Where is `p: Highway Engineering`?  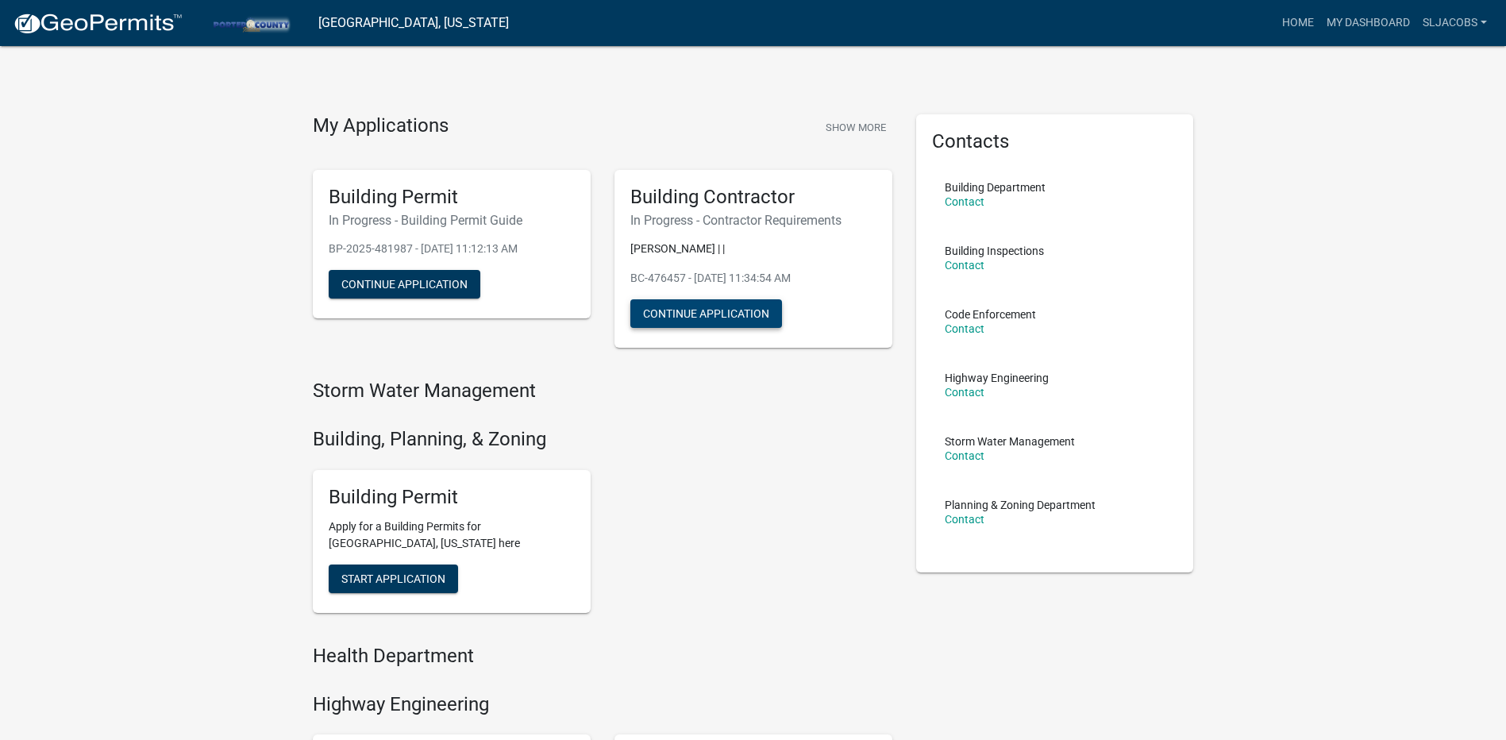 p: Highway Engineering is located at coordinates (996, 378).